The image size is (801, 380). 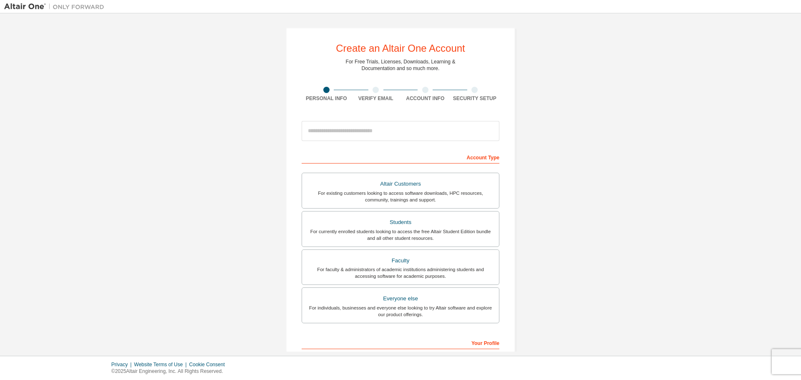 What do you see at coordinates (326, 98) in the screenshot?
I see `div: Personal Info` at bounding box center [326, 98].